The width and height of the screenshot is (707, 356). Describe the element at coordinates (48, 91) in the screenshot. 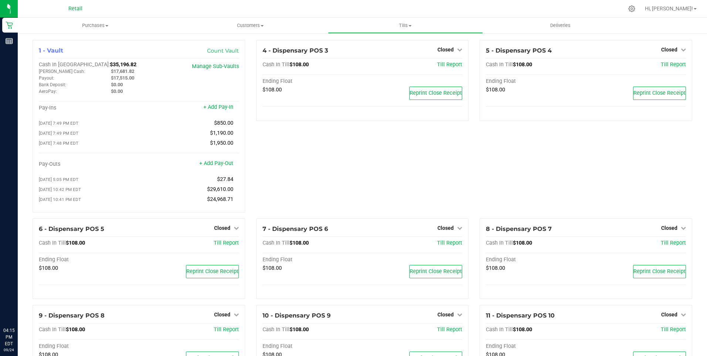

I see `span: AeroPay:` at that location.